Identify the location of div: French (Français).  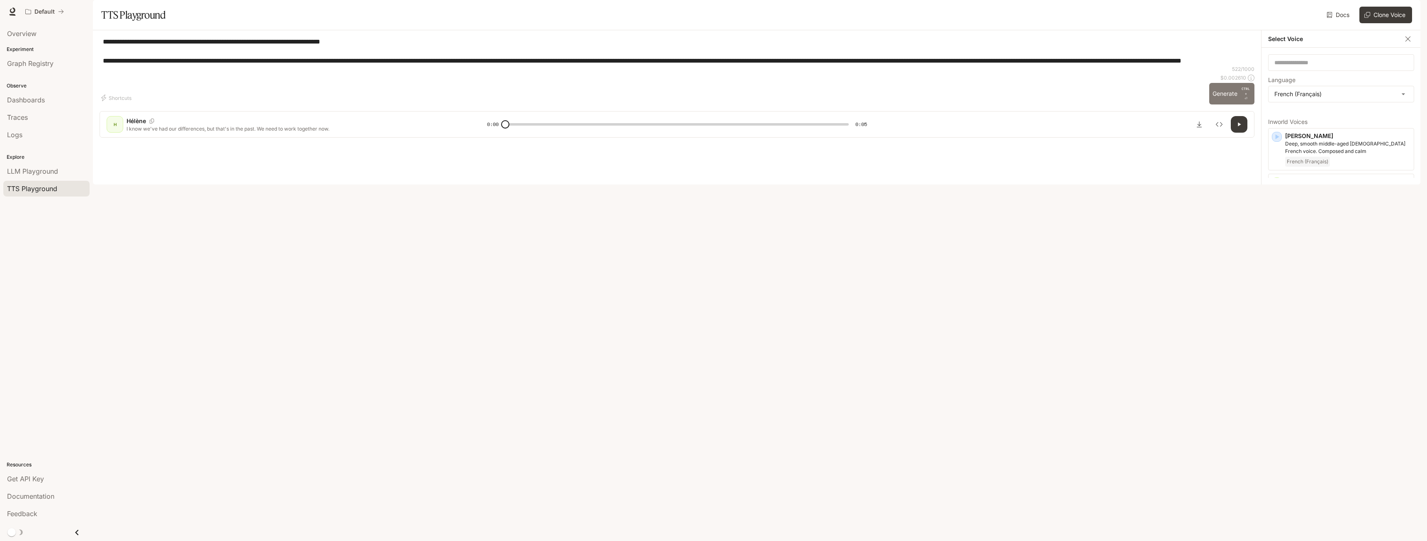
(1341, 94).